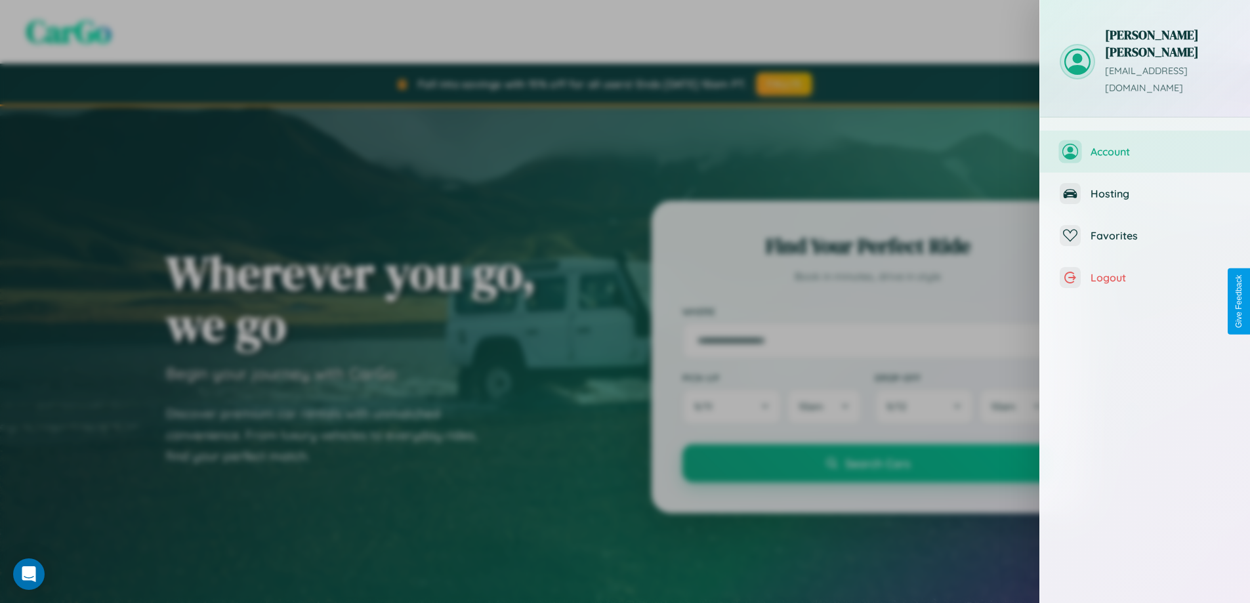 The image size is (1250, 603). I want to click on button: Hosting, so click(1145, 194).